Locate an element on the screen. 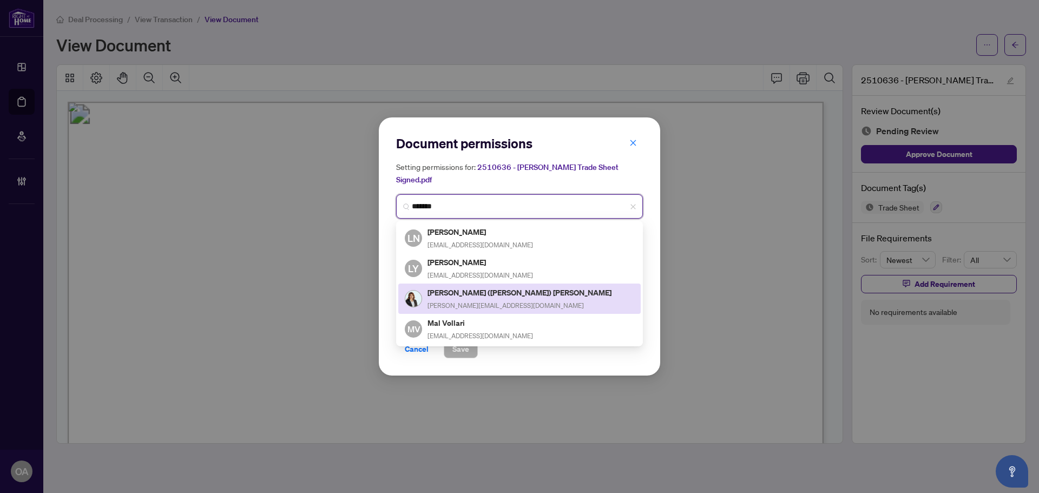 The width and height of the screenshot is (1039, 493). span: LY is located at coordinates (413, 268).